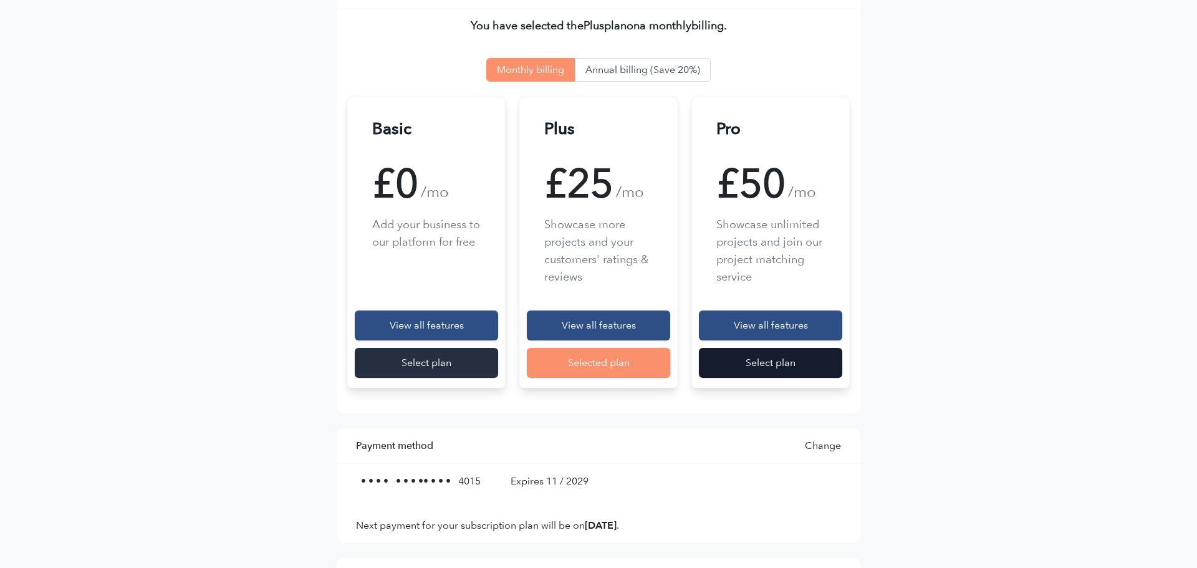 Image resolution: width=1197 pixels, height=568 pixels. What do you see at coordinates (675, 25) in the screenshot?
I see `span: on billing` at bounding box center [675, 25].